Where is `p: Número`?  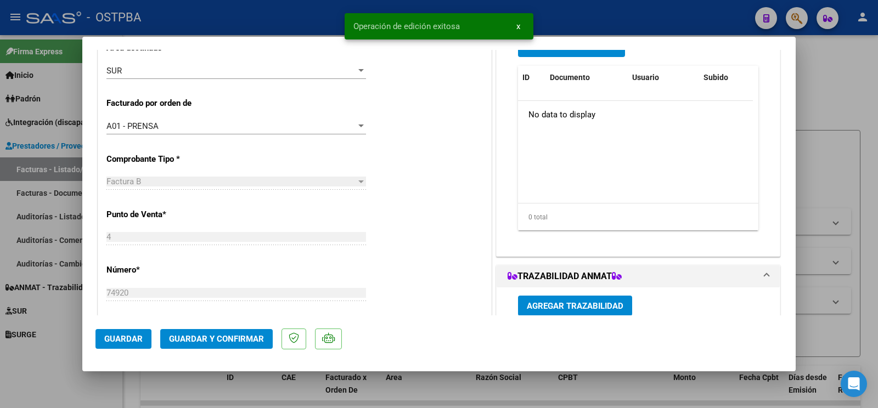
p: Número is located at coordinates (163, 270).